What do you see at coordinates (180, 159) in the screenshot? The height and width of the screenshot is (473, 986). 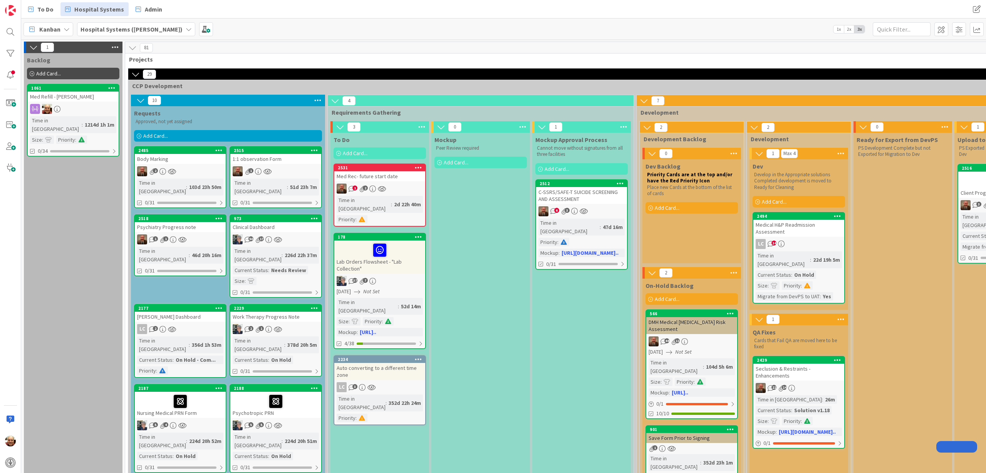 I see `div: Body Marking` at bounding box center [180, 159].